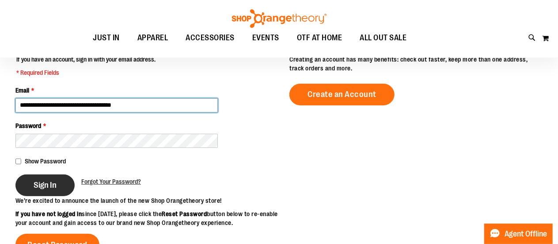 The image size is (558, 244). Describe the element at coordinates (49, 213) in the screenshot. I see `strong: If you have not logged in` at that location.